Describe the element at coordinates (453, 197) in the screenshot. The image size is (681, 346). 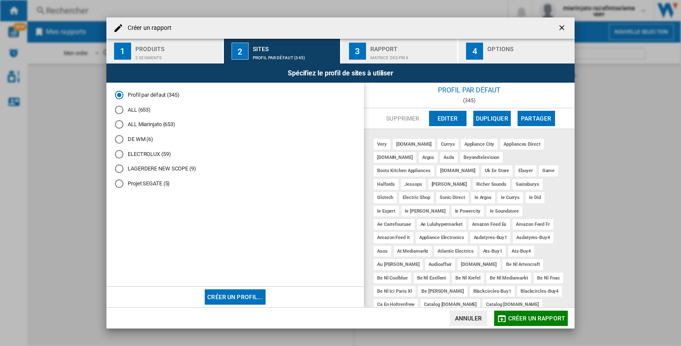
I see `div: sonic direct` at that location.